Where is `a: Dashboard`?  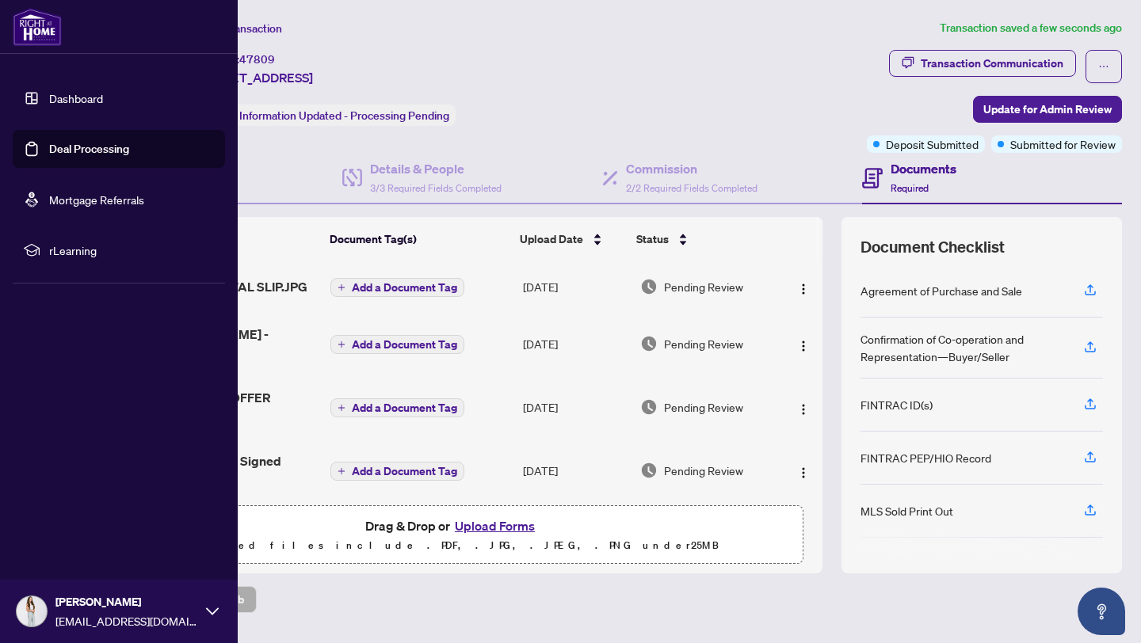
a: Dashboard is located at coordinates (76, 98).